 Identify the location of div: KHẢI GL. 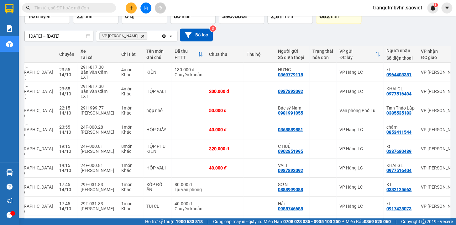
(400, 165).